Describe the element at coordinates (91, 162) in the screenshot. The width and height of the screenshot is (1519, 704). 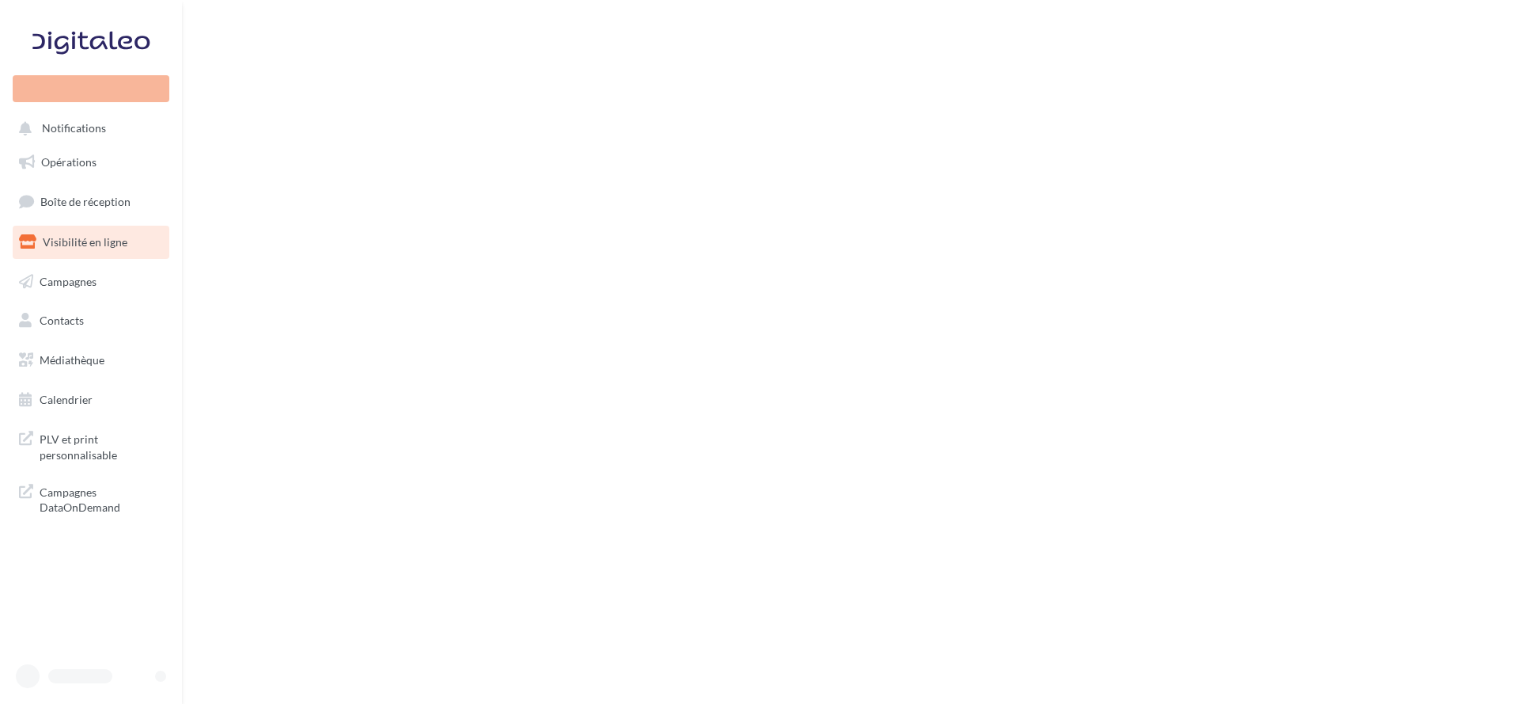
I see `a: Opérations` at that location.